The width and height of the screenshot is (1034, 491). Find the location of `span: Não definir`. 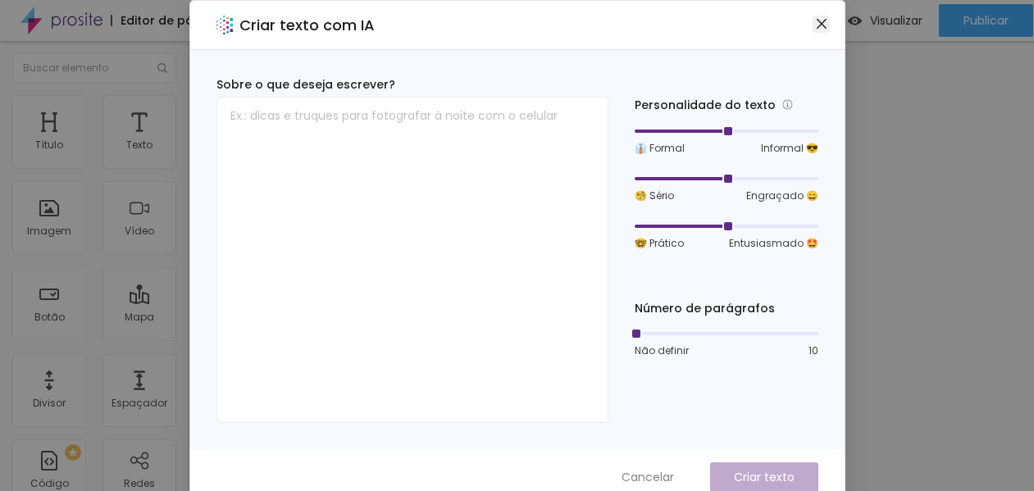

span: Não definir is located at coordinates (662, 351).